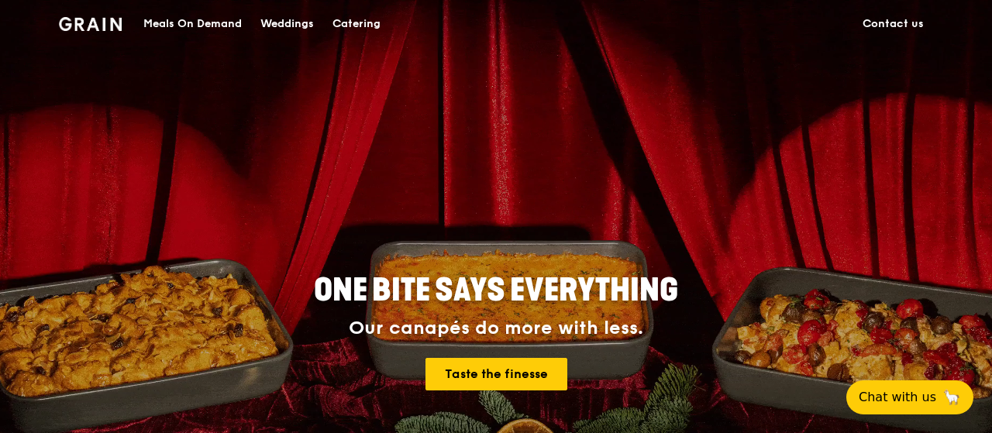  I want to click on div: Catering, so click(357, 24).